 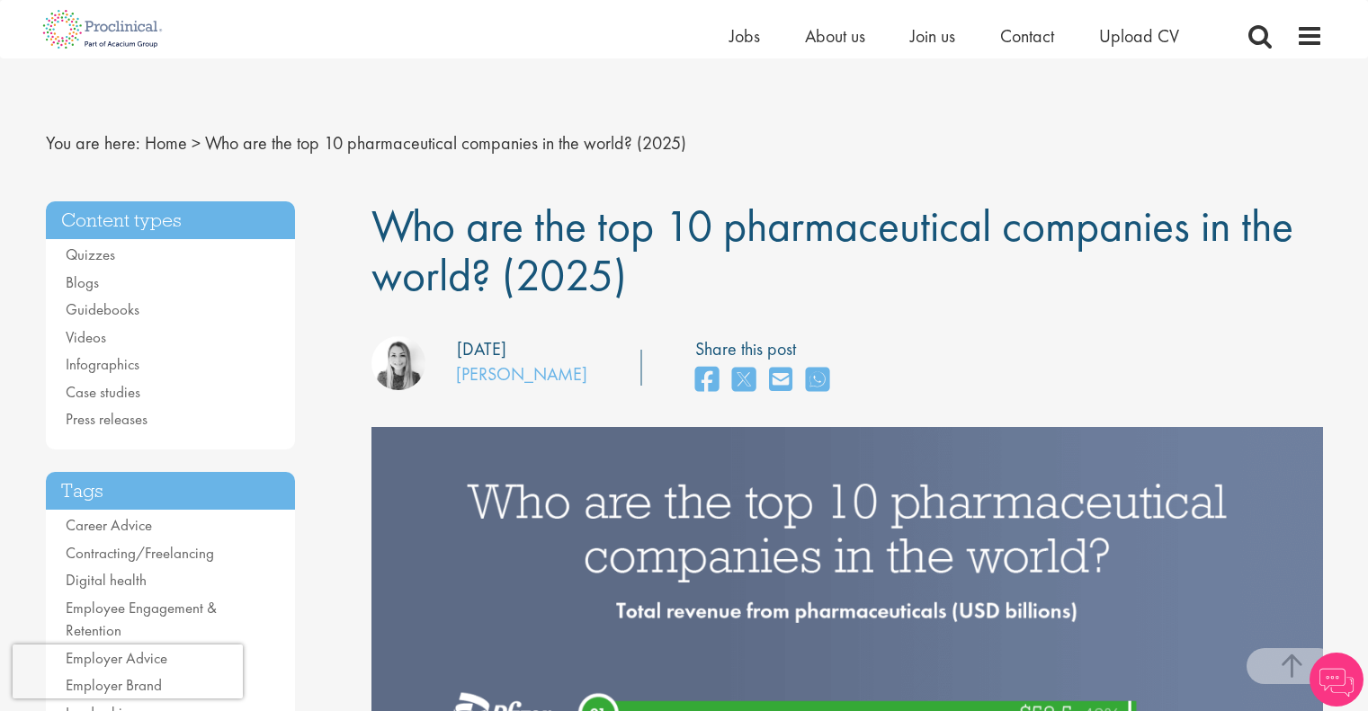 What do you see at coordinates (780, 380) in the screenshot?
I see `a: share on email` at bounding box center [780, 380].